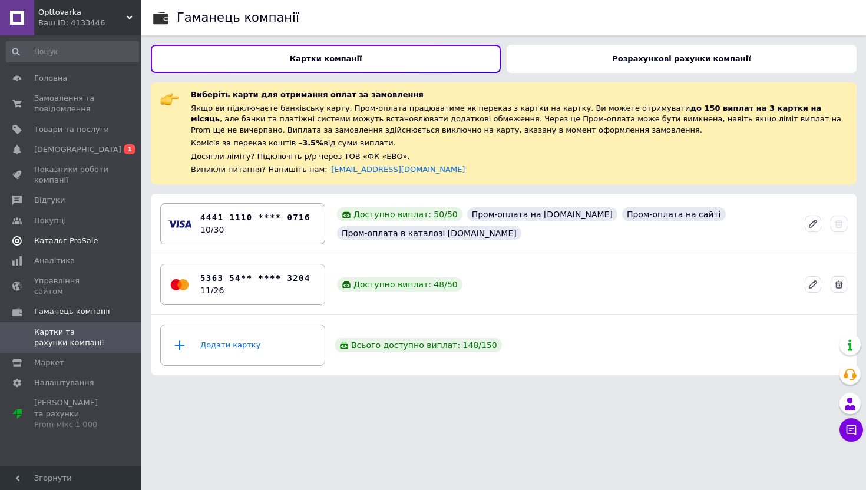 The height and width of the screenshot is (490, 866). What do you see at coordinates (71, 175) in the screenshot?
I see `span: Показники роботи компанії` at bounding box center [71, 175].